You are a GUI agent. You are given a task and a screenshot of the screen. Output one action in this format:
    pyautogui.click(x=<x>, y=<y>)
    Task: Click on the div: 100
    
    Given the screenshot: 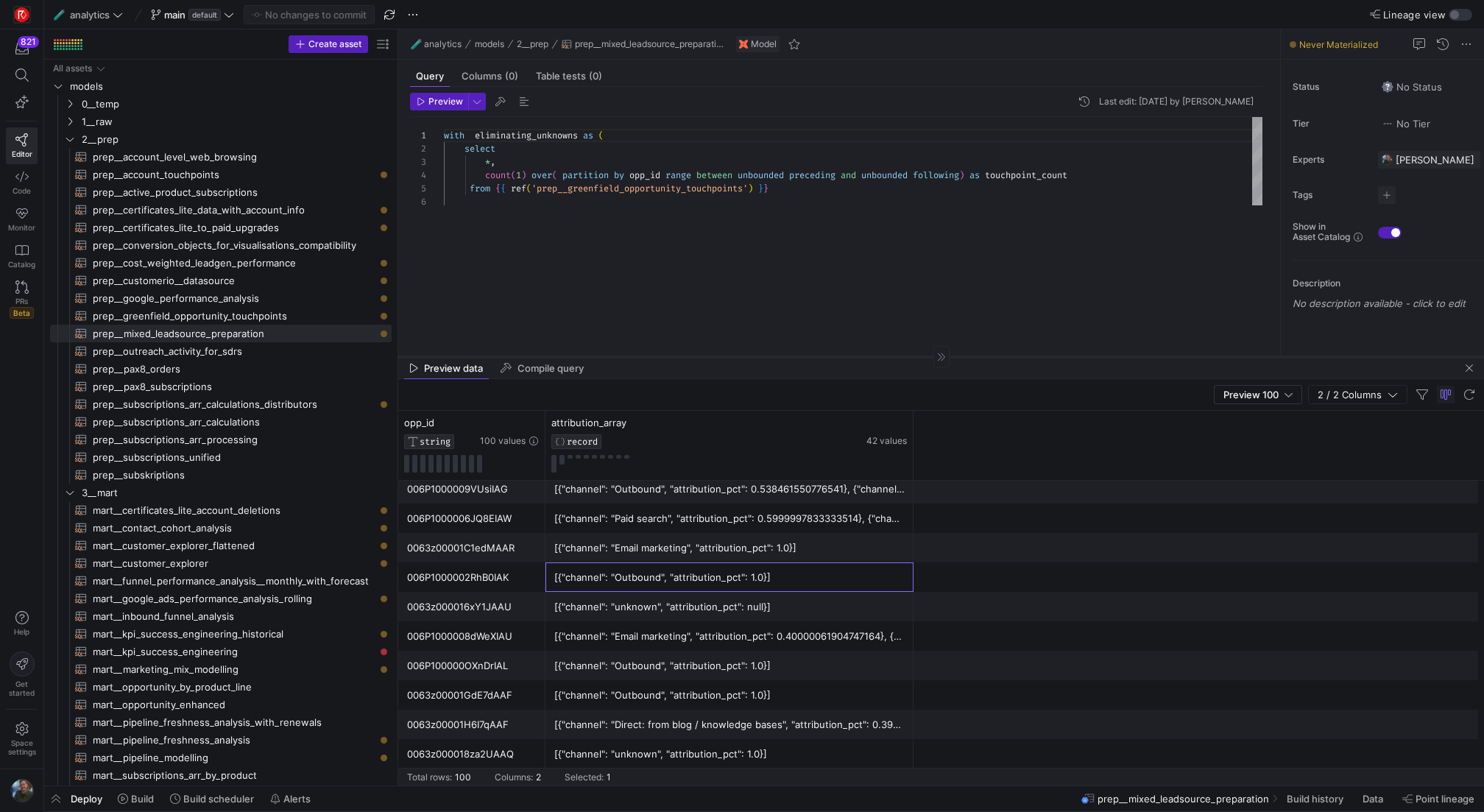 What is the action you would take?
    pyautogui.click(x=463, y=777)
    